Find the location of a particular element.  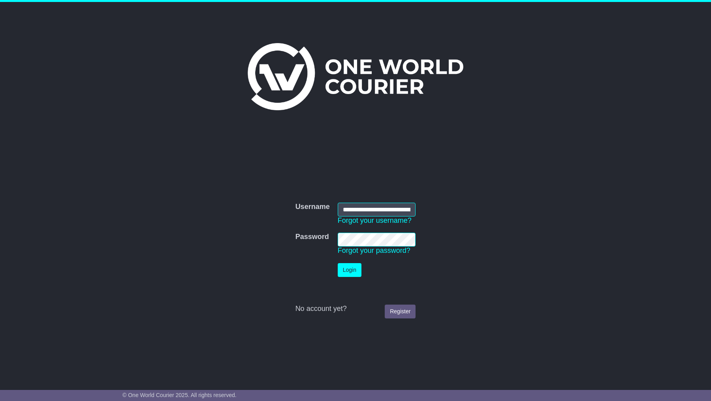

div: No account yet? is located at coordinates (356, 309).